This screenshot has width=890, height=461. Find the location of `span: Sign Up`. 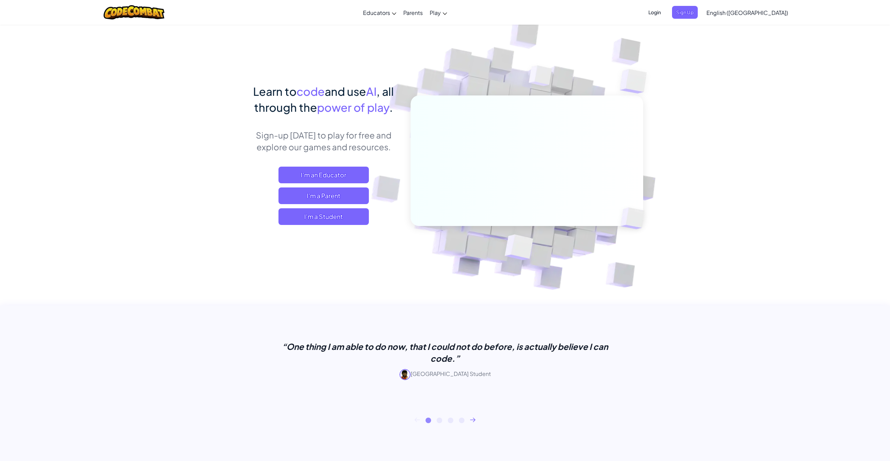

span: Sign Up is located at coordinates (685, 12).